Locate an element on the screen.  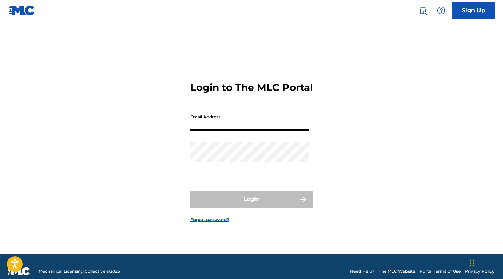
a: Public Search is located at coordinates (423, 11).